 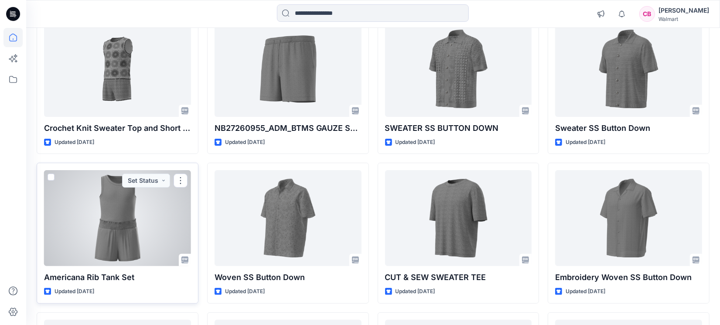 What do you see at coordinates (288, 277) in the screenshot?
I see `p: Woven SS Button Down` at bounding box center [288, 277].